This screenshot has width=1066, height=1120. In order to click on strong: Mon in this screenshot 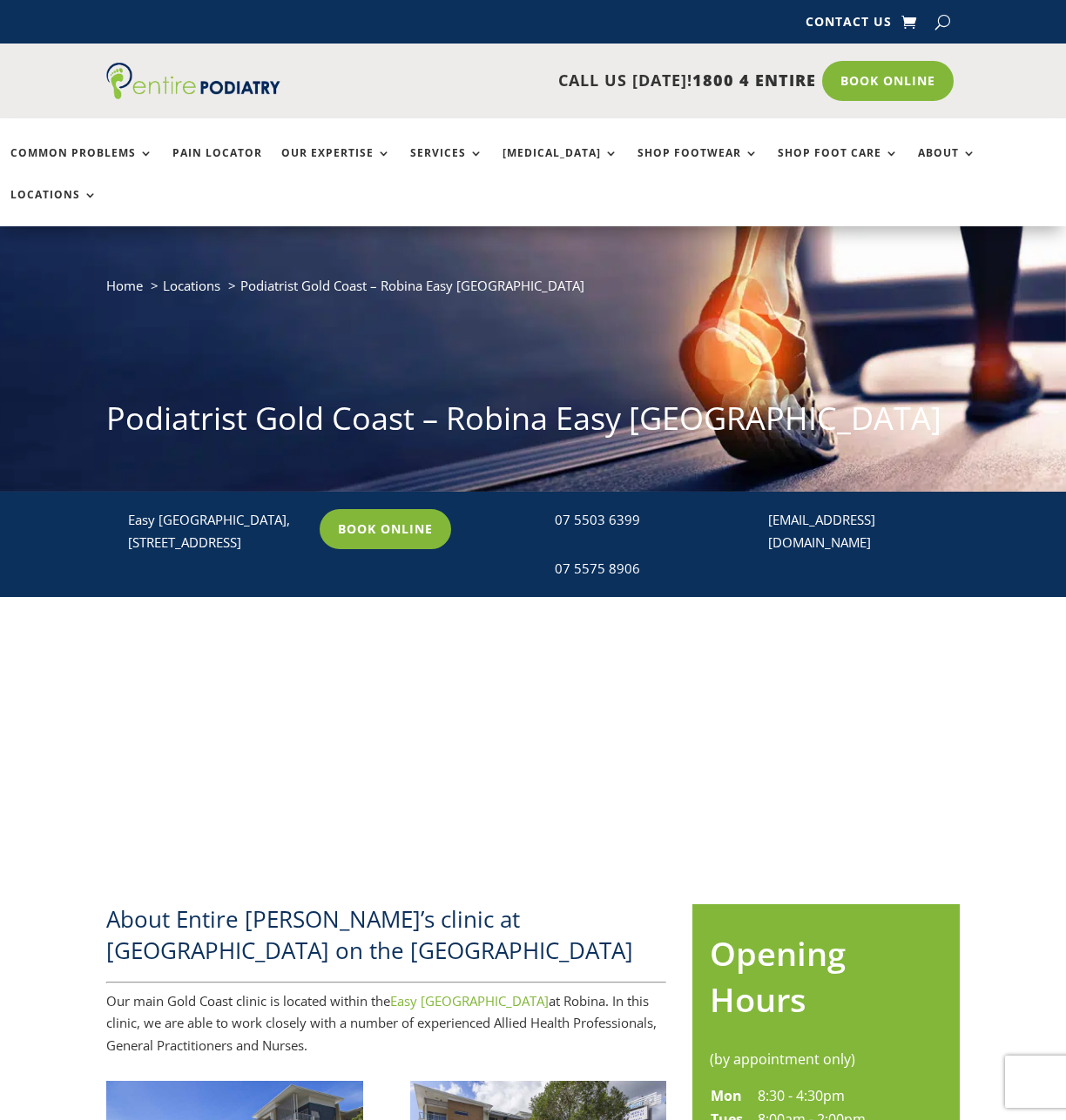, I will do `click(726, 1096)`.